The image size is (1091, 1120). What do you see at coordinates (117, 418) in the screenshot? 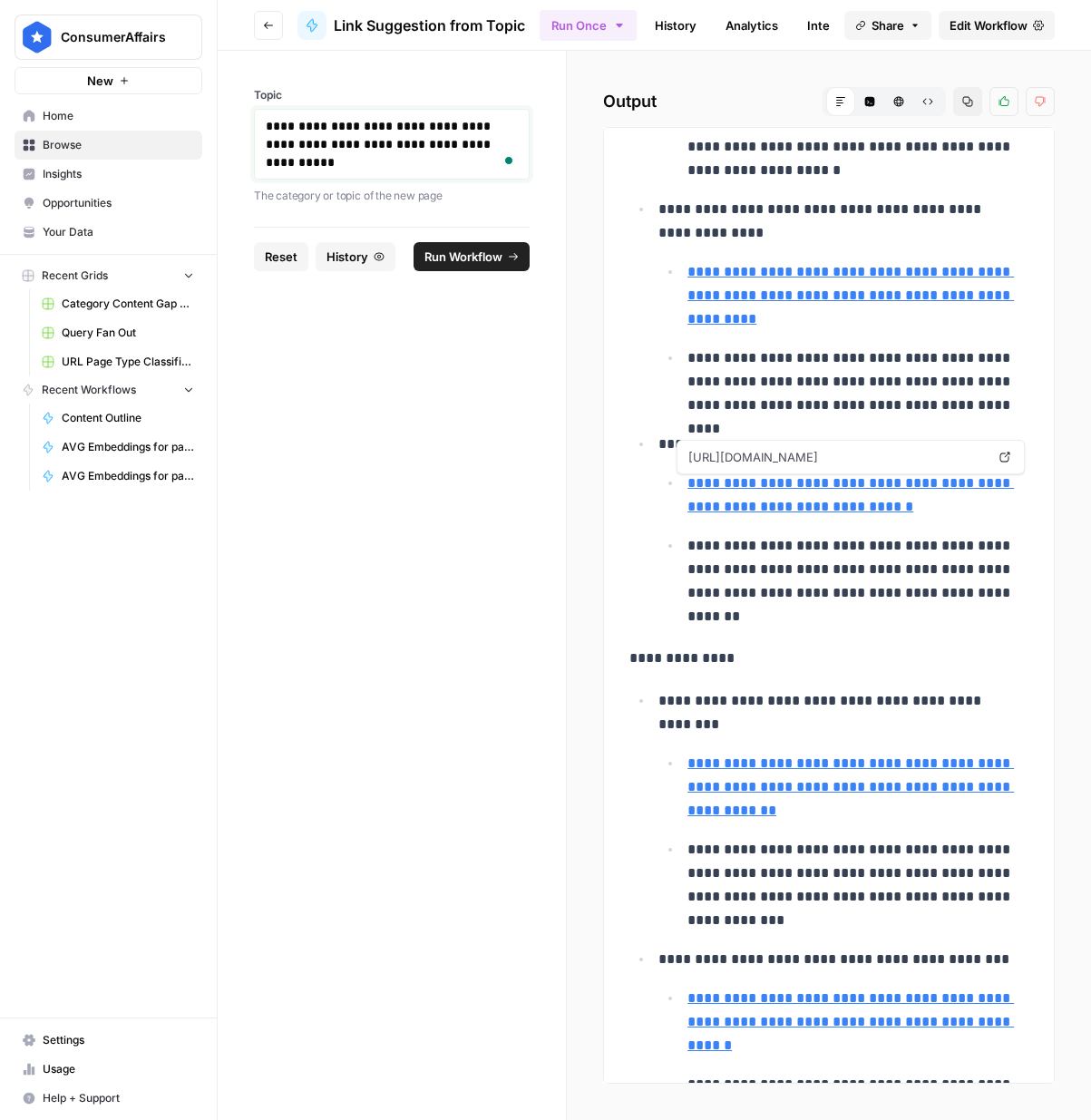
I see `a: Content Outline` at bounding box center [117, 418].